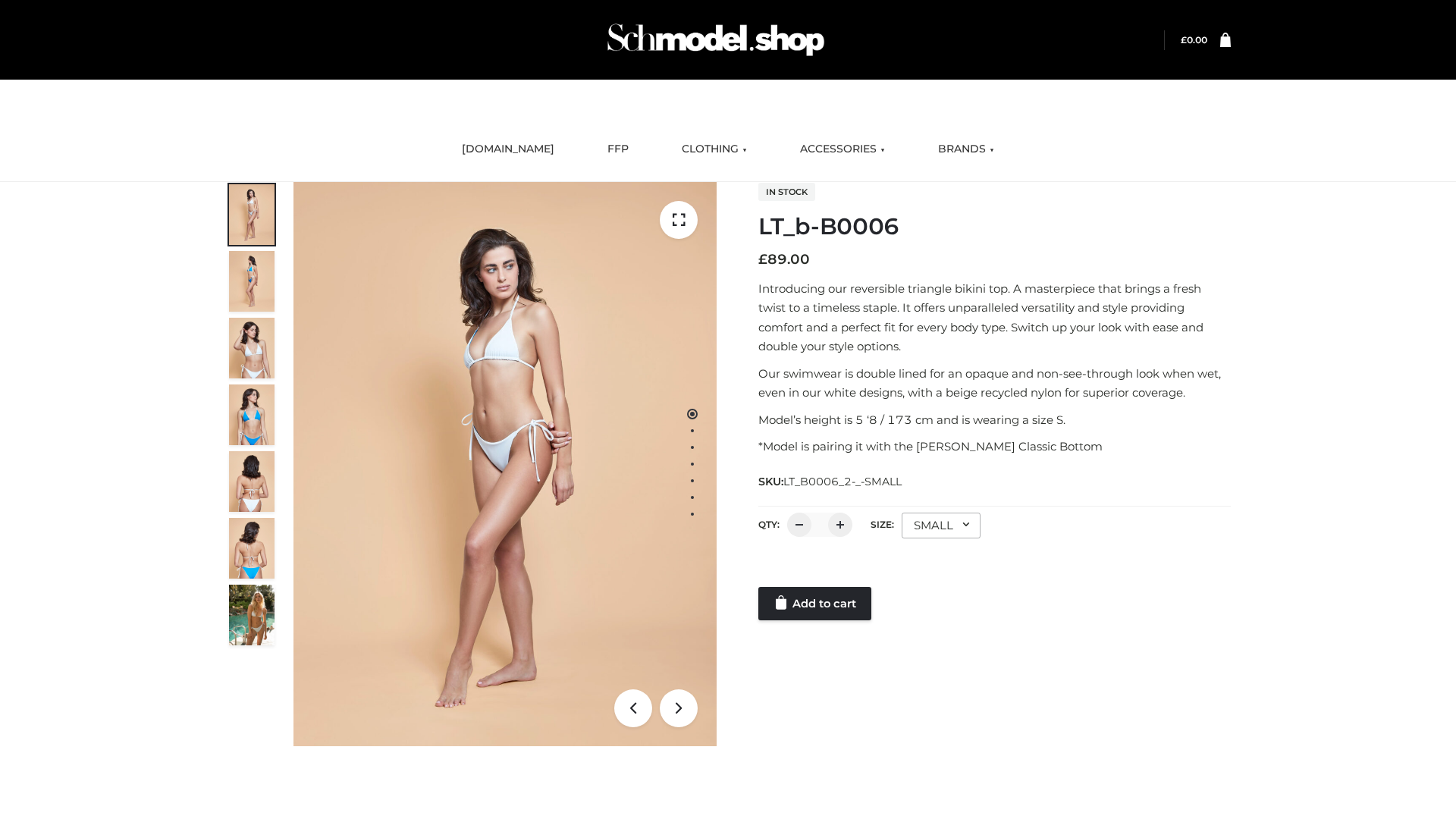 The height and width of the screenshot is (819, 1456). What do you see at coordinates (252, 348) in the screenshot?
I see `img: ArielClassicBikiniTop_CloudNine_AzureSky_OW114ECO_3-scaled.jpg` at bounding box center [252, 348].